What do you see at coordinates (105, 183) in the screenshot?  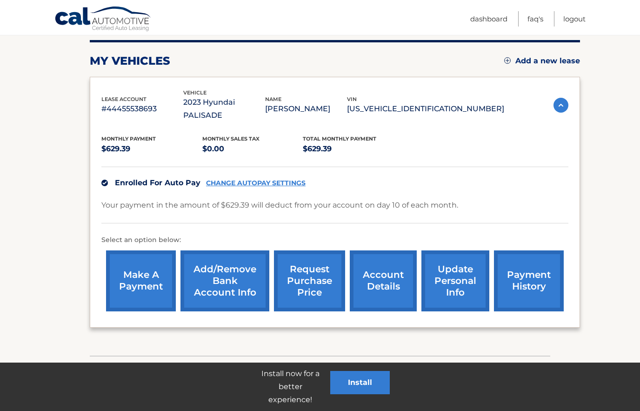 I see `img: check.svg` at bounding box center [105, 183].